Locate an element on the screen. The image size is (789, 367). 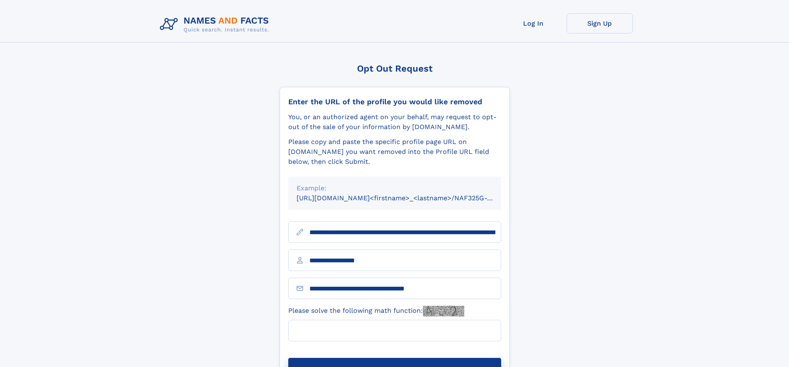
a: Sign Up is located at coordinates (600, 23).